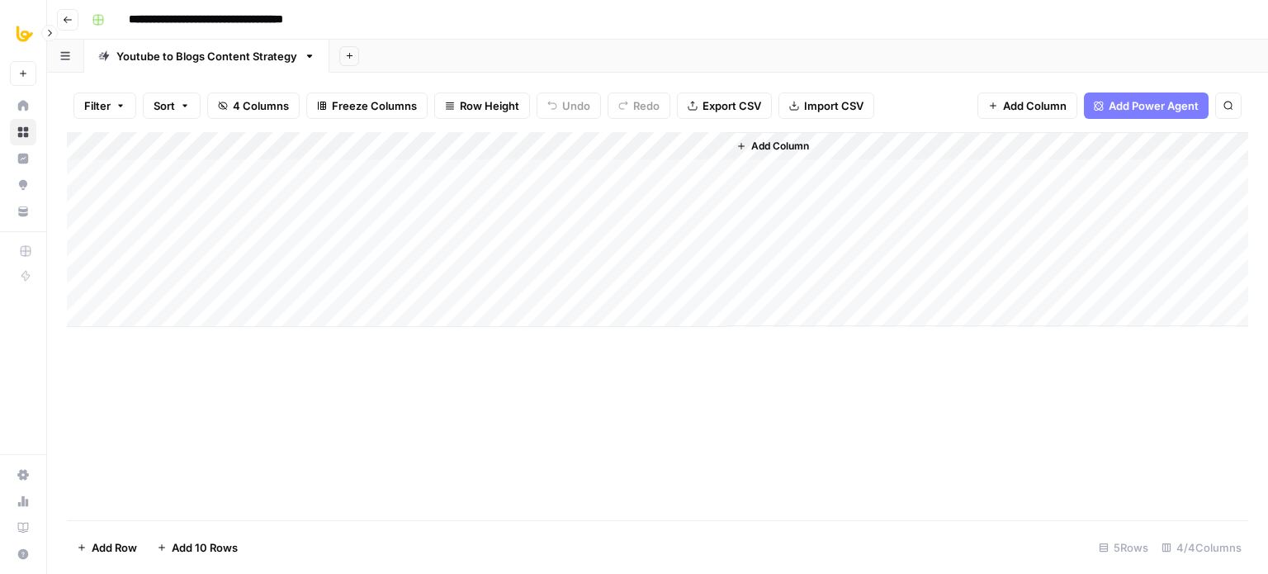 This screenshot has height=574, width=1268. Describe the element at coordinates (374, 106) in the screenshot. I see `span: Freeze Columns` at that location.